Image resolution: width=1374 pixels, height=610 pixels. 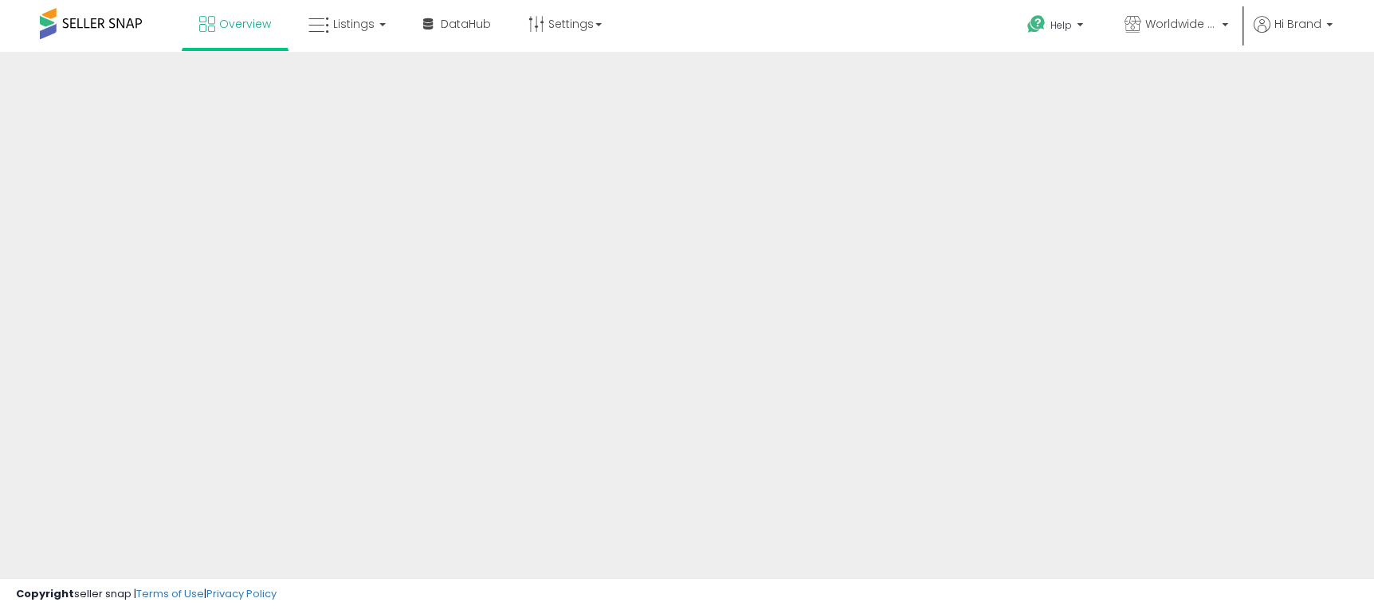 What do you see at coordinates (245, 24) in the screenshot?
I see `span: Overview` at bounding box center [245, 24].